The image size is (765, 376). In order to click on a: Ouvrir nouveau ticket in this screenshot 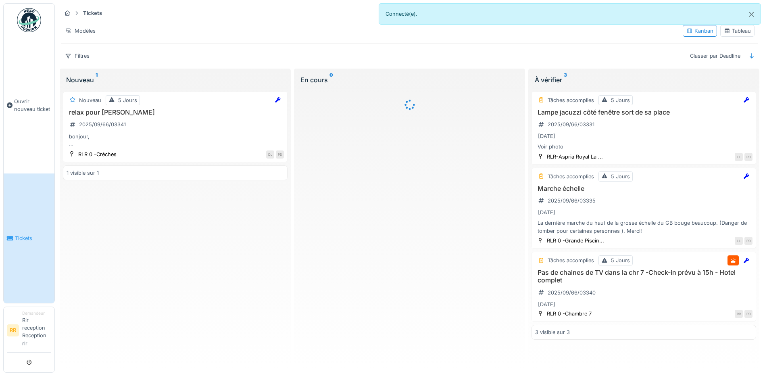, I will do `click(29, 105)`.